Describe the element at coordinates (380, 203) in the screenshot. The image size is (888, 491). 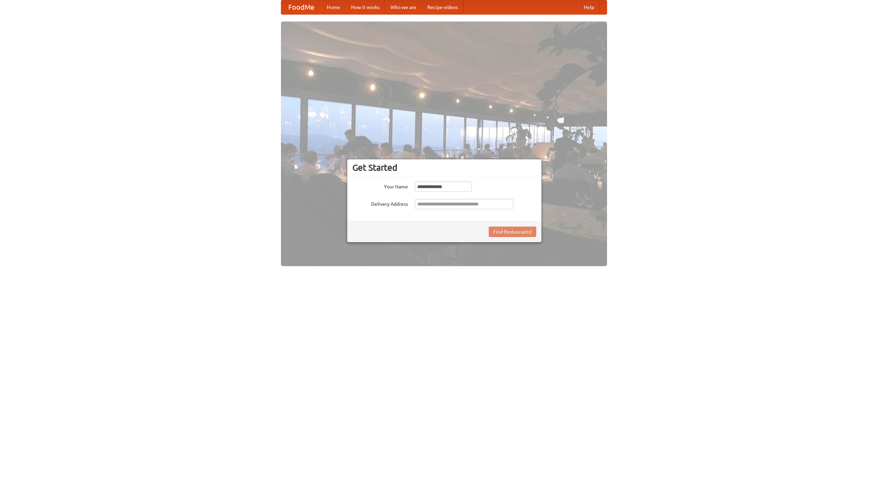
I see `label: Delivery Address` at that location.